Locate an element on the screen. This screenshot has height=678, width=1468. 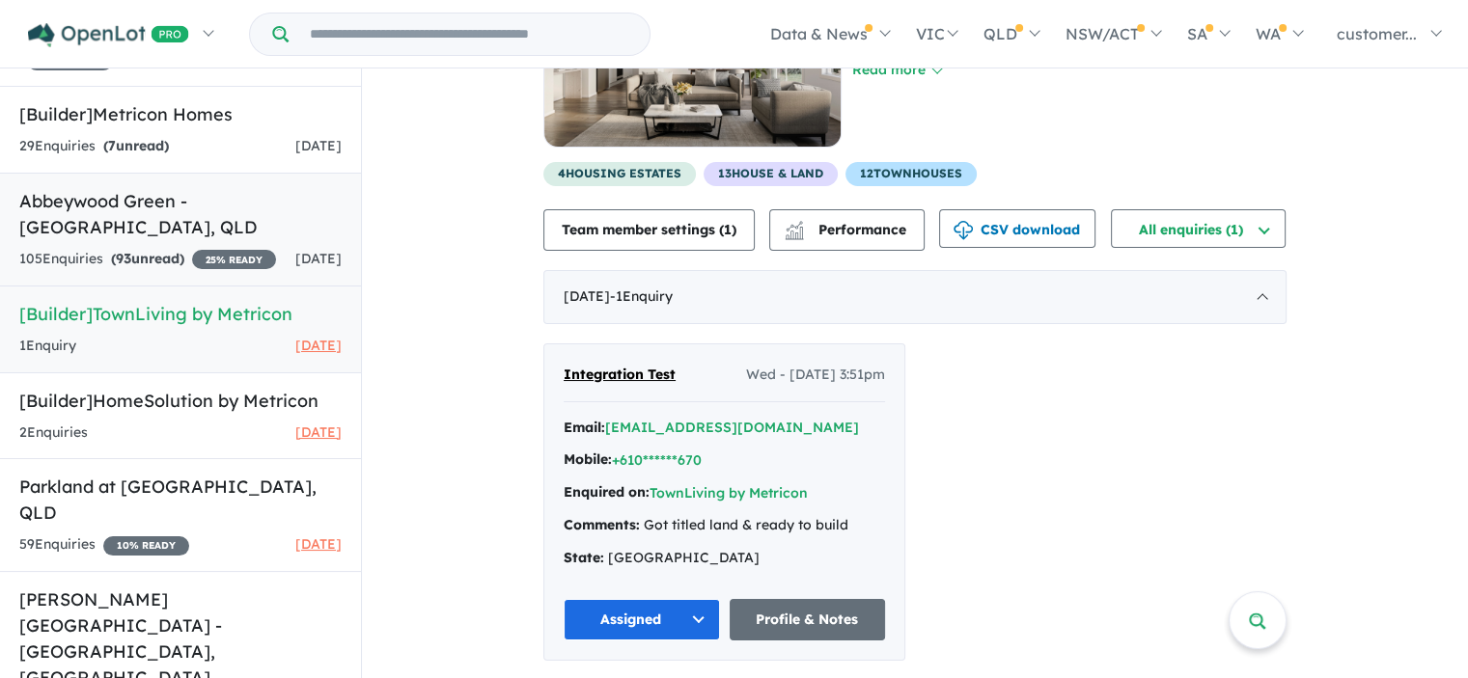
button: Performance is located at coordinates (846, 230).